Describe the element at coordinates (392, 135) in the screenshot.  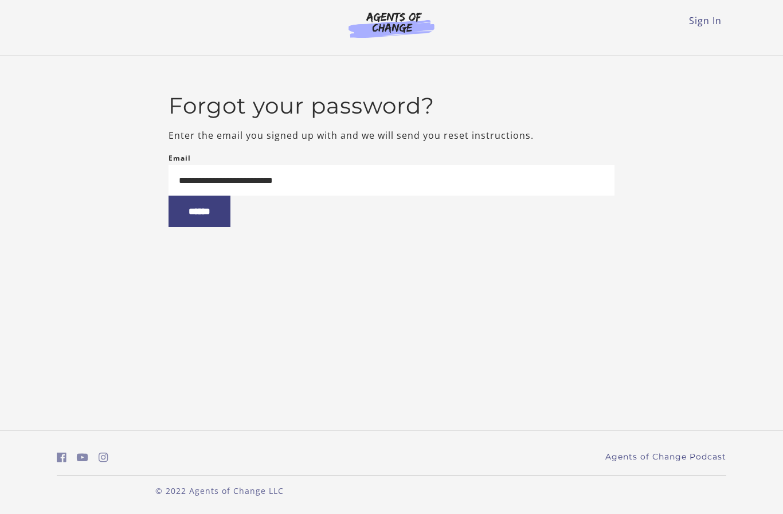
I see `p: Enter the email you signed up with and we will send you reset instructions.` at that location.